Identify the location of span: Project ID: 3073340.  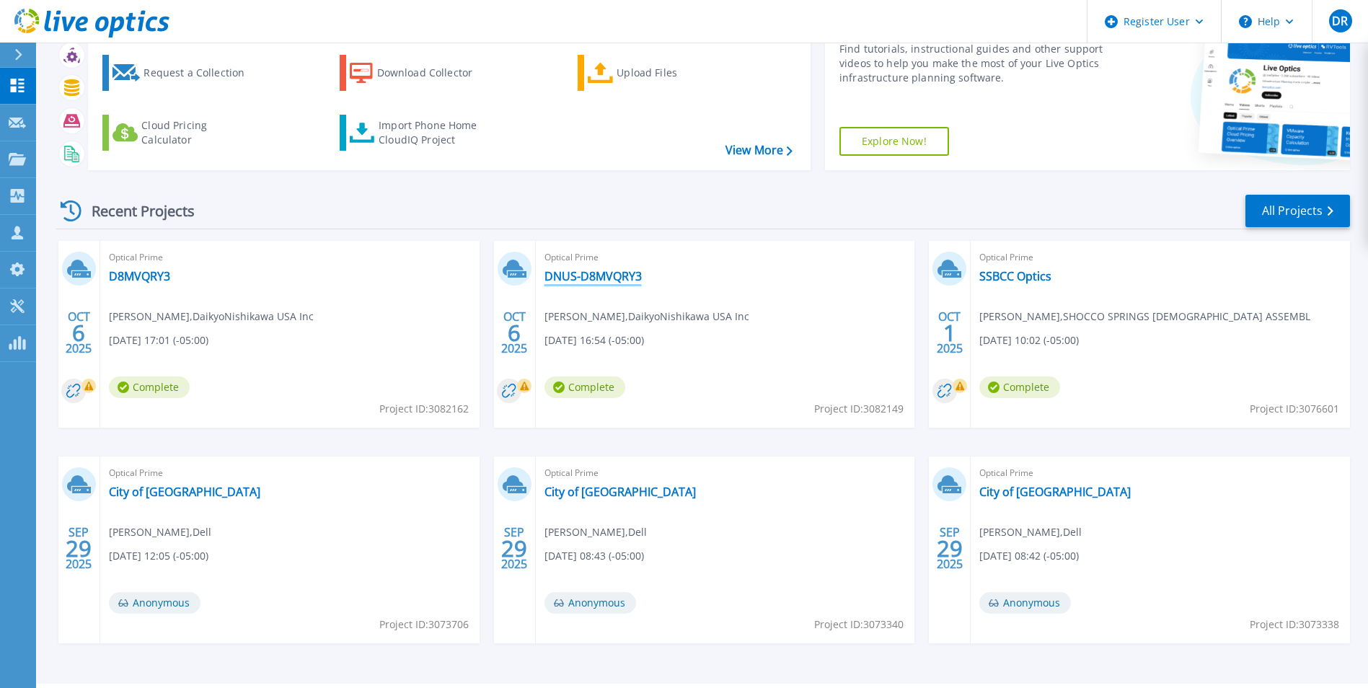
(859, 625).